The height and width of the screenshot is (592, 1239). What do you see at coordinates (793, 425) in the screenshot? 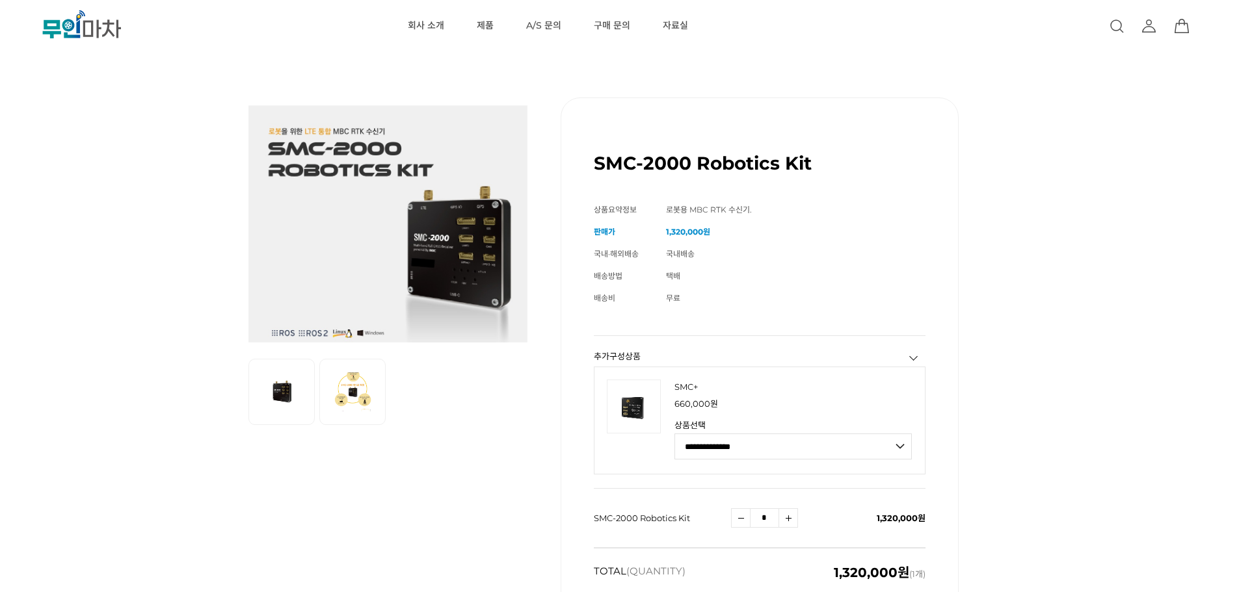
I see `strong: 상품선택` at bounding box center [793, 425].